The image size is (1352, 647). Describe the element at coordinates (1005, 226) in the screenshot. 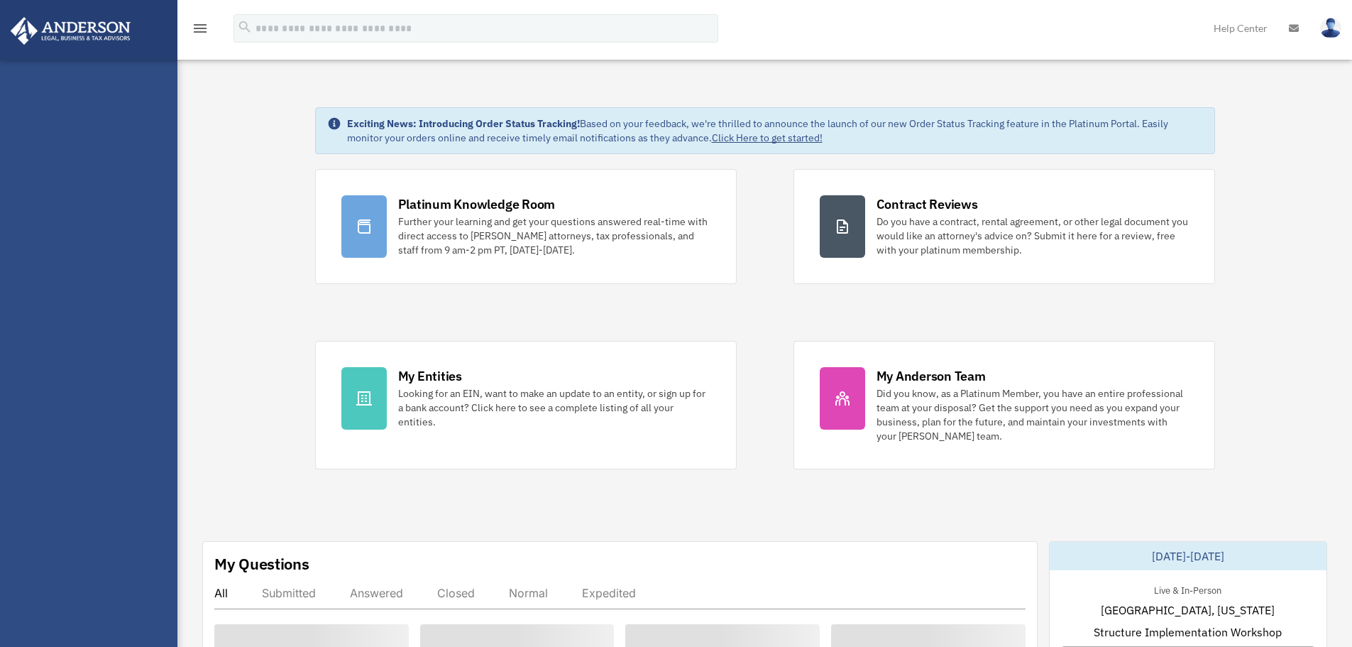

I see `a: Contract Reviews Do you have a contract, rental agreement, or other legal document you would like...` at that location.